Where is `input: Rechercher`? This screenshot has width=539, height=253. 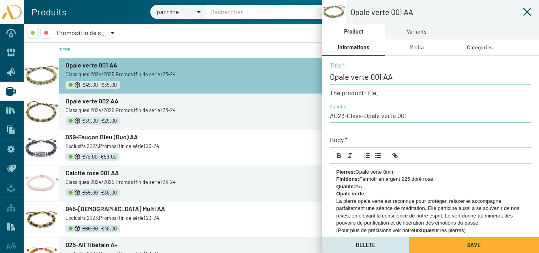 input: Rechercher is located at coordinates (301, 12).